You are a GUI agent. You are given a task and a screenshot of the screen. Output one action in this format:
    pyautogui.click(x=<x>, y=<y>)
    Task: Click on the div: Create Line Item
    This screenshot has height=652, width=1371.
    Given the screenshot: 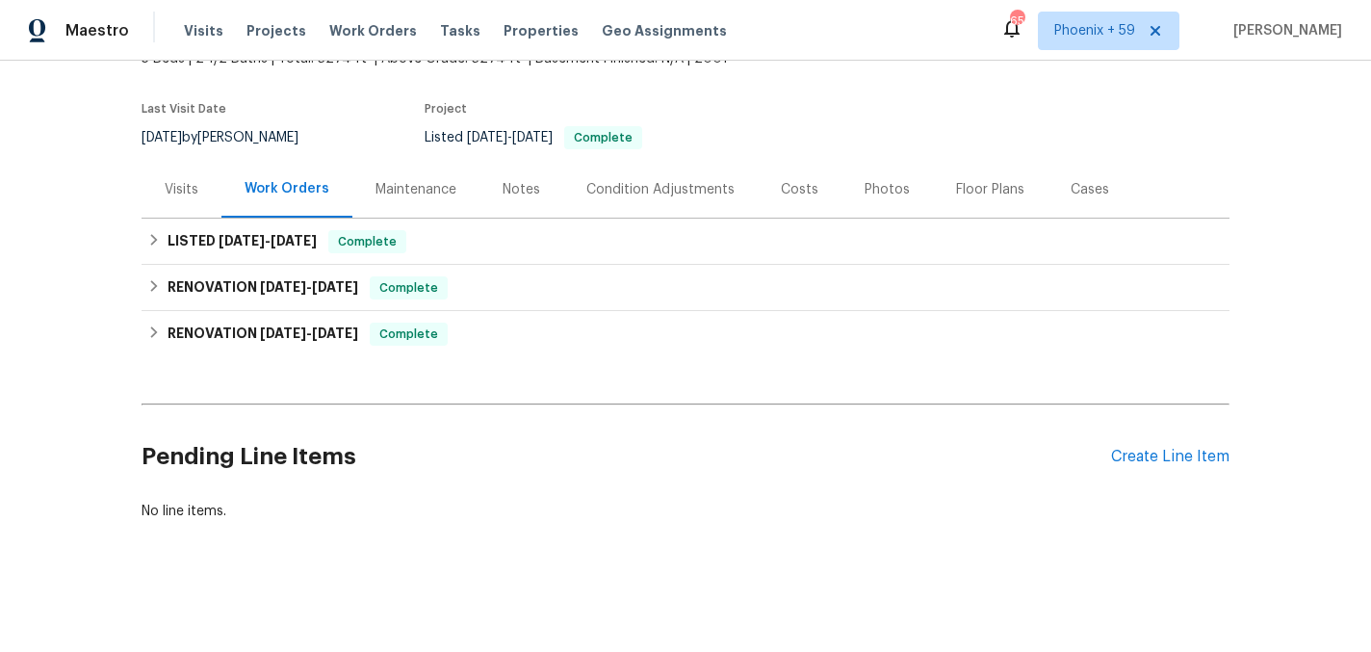 What is the action you would take?
    pyautogui.click(x=1170, y=456)
    